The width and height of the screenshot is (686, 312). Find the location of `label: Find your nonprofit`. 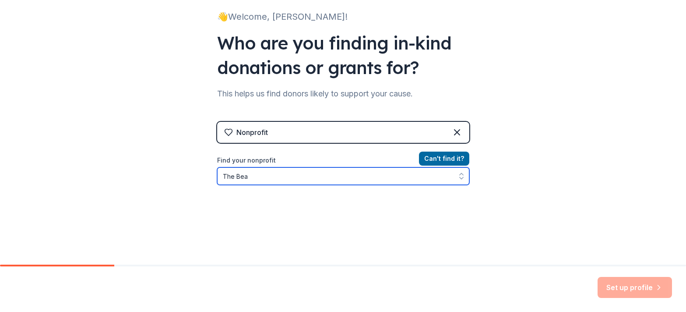

label: Find your nonprofit is located at coordinates (343, 160).